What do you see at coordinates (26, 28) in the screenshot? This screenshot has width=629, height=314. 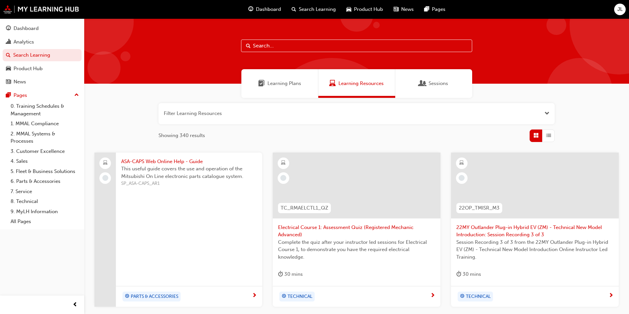 I see `div: Dashboard` at bounding box center [26, 28].